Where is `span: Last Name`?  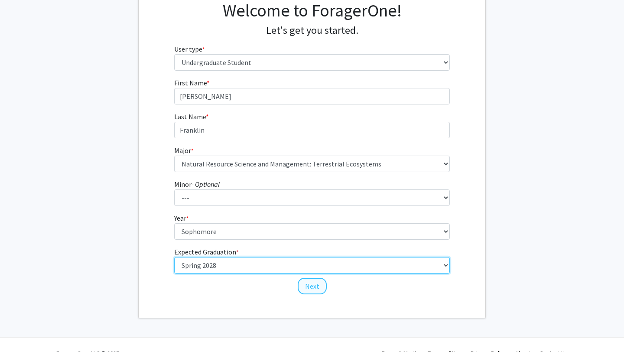
span: Last Name is located at coordinates (190, 117).